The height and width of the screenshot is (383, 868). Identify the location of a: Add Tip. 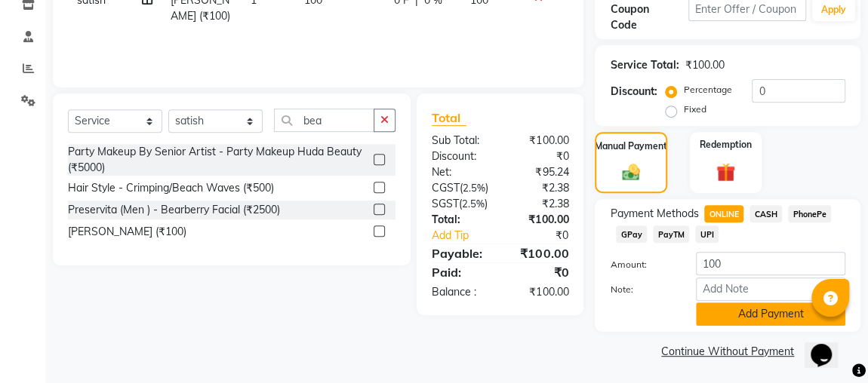
(466, 235).